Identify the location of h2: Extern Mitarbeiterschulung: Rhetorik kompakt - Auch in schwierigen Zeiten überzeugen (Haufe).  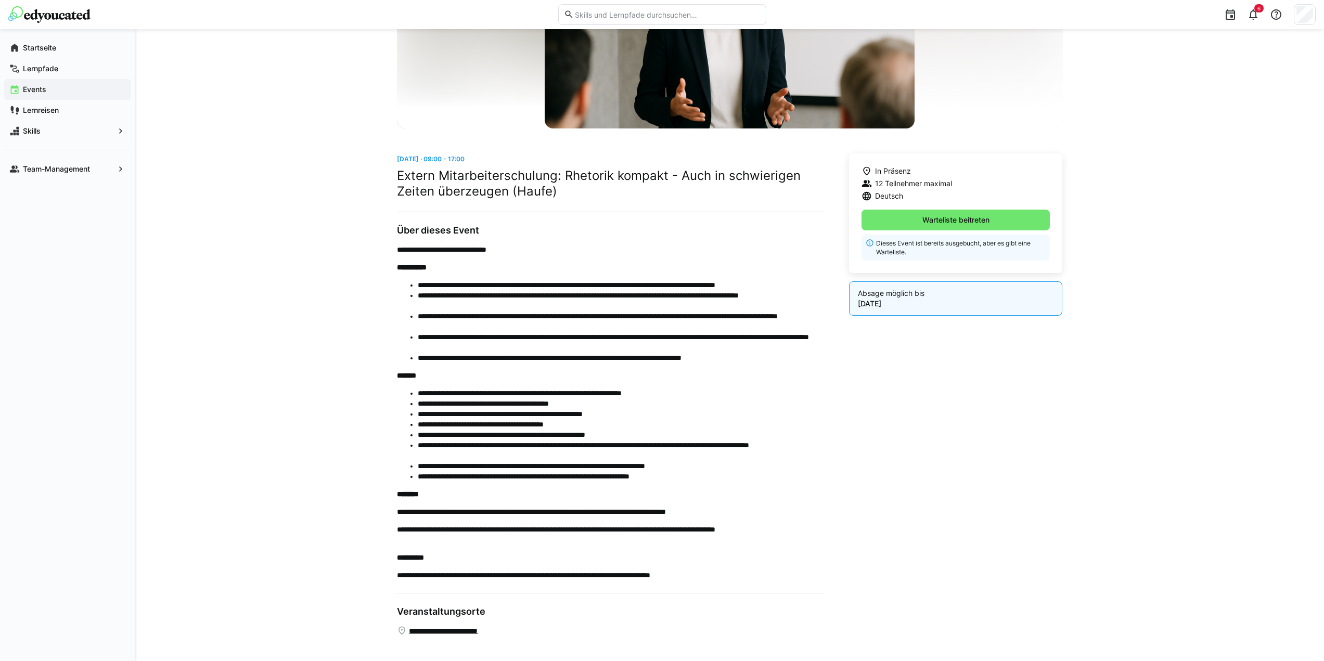
(610, 184).